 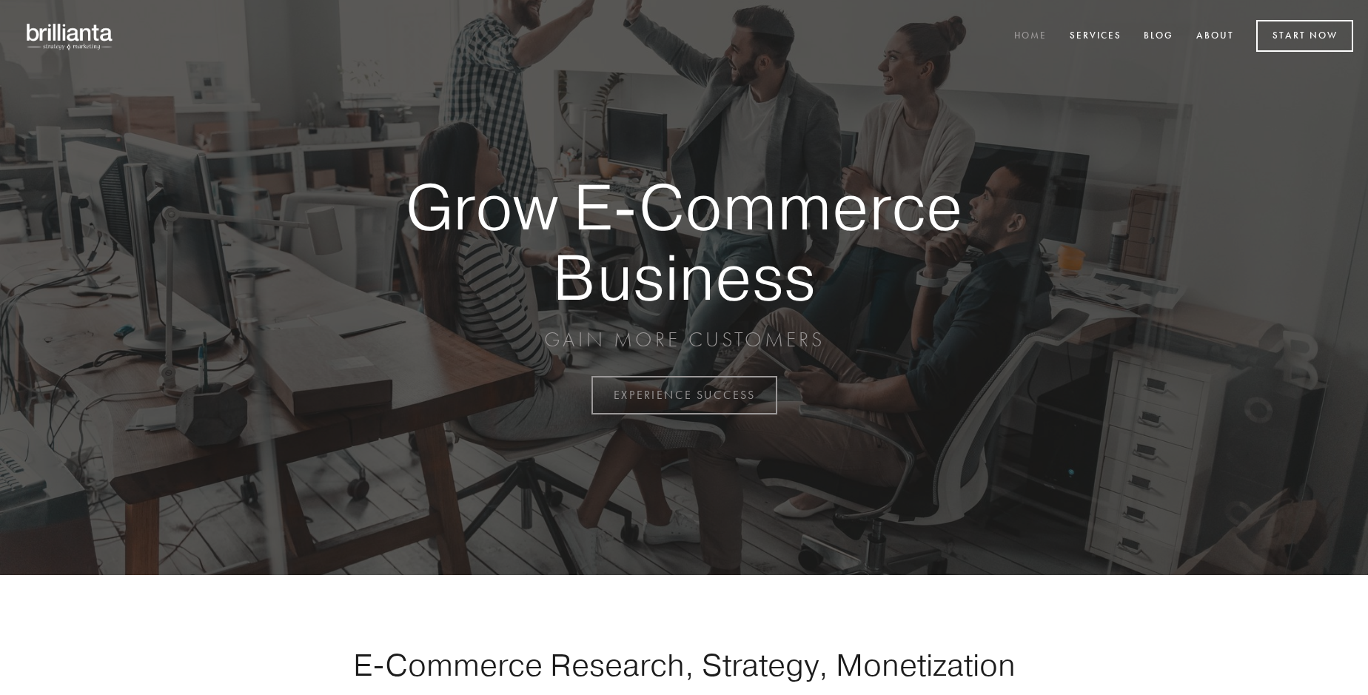 I want to click on h1: E-Commerce Research, Strategy, Monetization, so click(x=684, y=665).